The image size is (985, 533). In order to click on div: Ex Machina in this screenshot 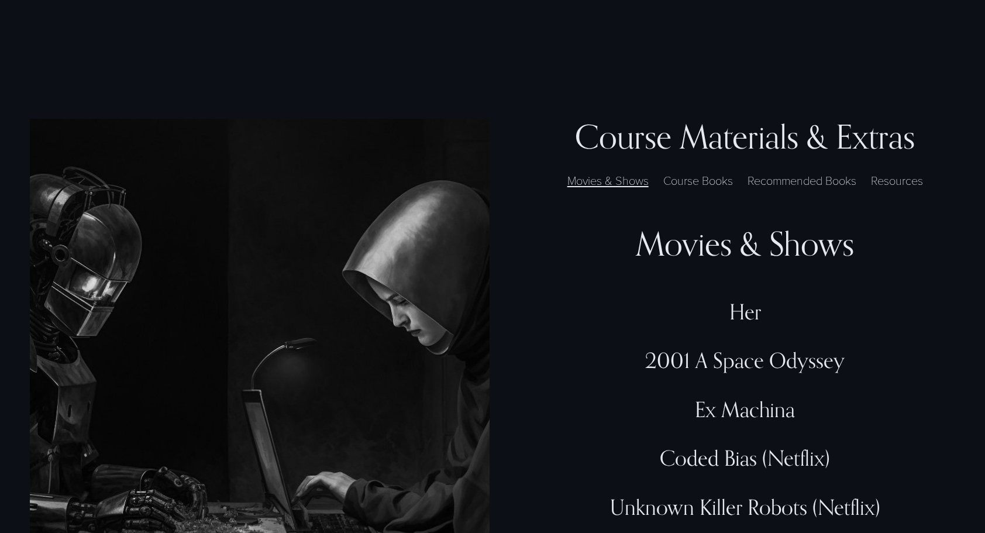, I will do `click(745, 409)`.